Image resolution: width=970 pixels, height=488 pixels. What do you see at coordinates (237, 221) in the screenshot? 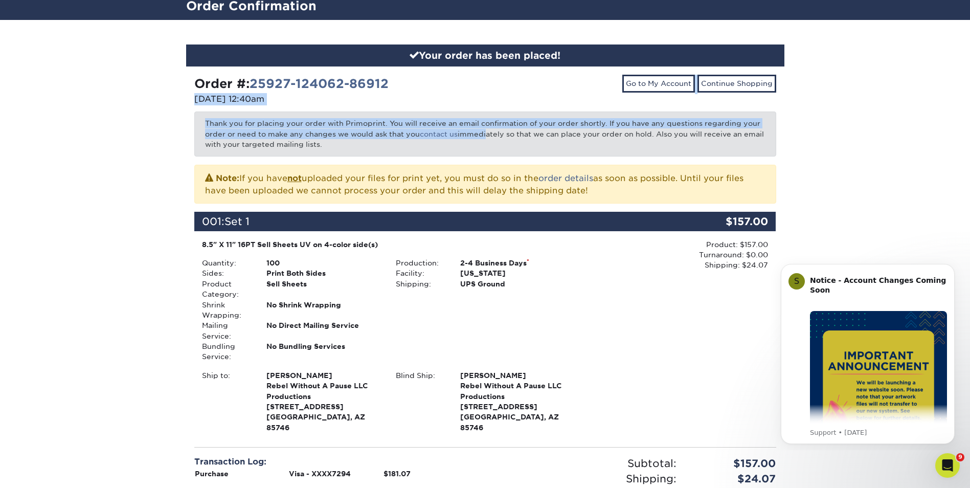
I see `span: Set 1` at bounding box center [237, 221].